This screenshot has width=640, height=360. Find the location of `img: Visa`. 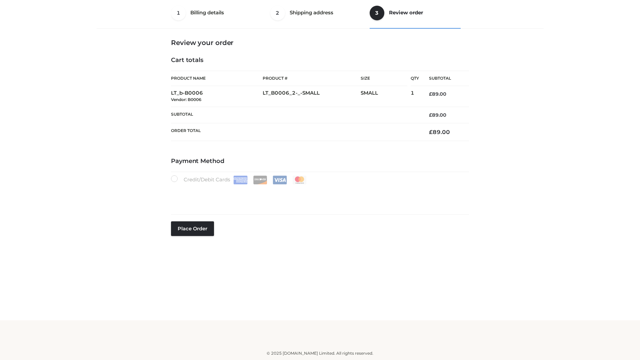

img: Visa is located at coordinates (280, 180).